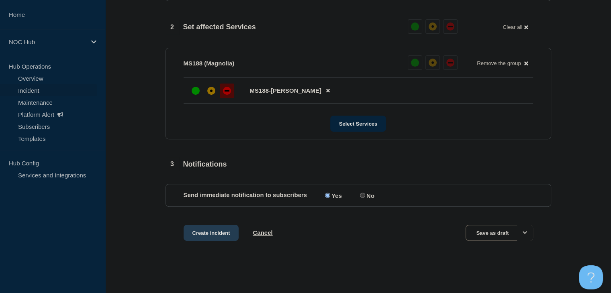  Describe the element at coordinates (359, 195) in the screenshot. I see `div: Send immediate notification to subscribers` at that location.